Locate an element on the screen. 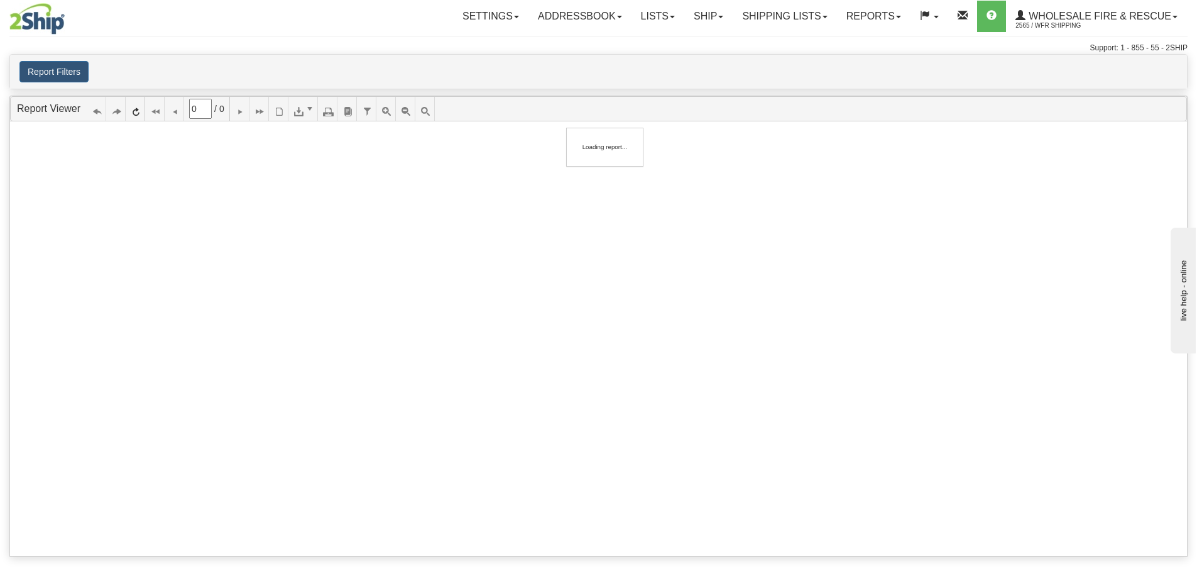 The height and width of the screenshot is (578, 1197). a: Addressbook is located at coordinates (580, 16).